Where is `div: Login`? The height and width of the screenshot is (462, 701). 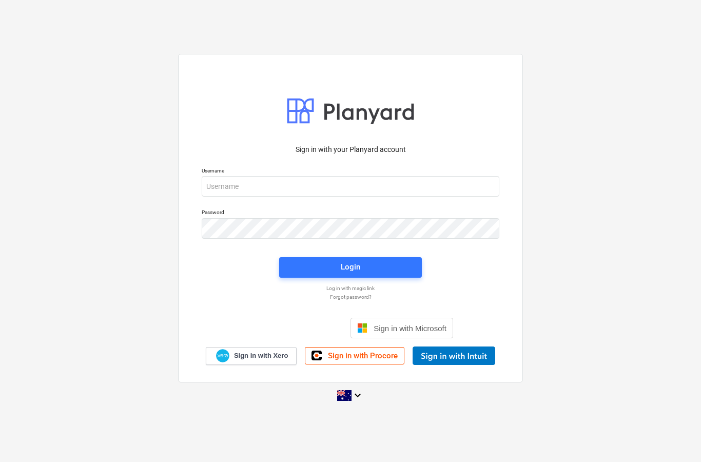 div: Login is located at coordinates (350, 267).